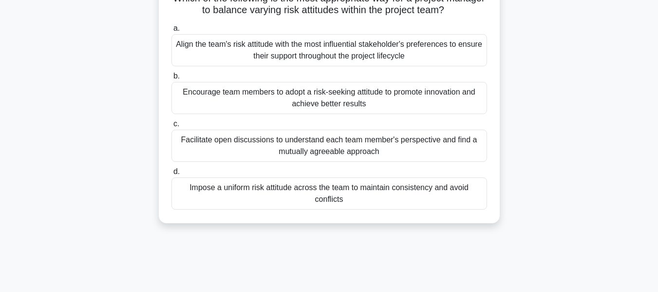  Describe the element at coordinates (329, 146) in the screenshot. I see `div: Facilitate open discussions to understand each team member's perspective and find a mutually agre...` at that location.